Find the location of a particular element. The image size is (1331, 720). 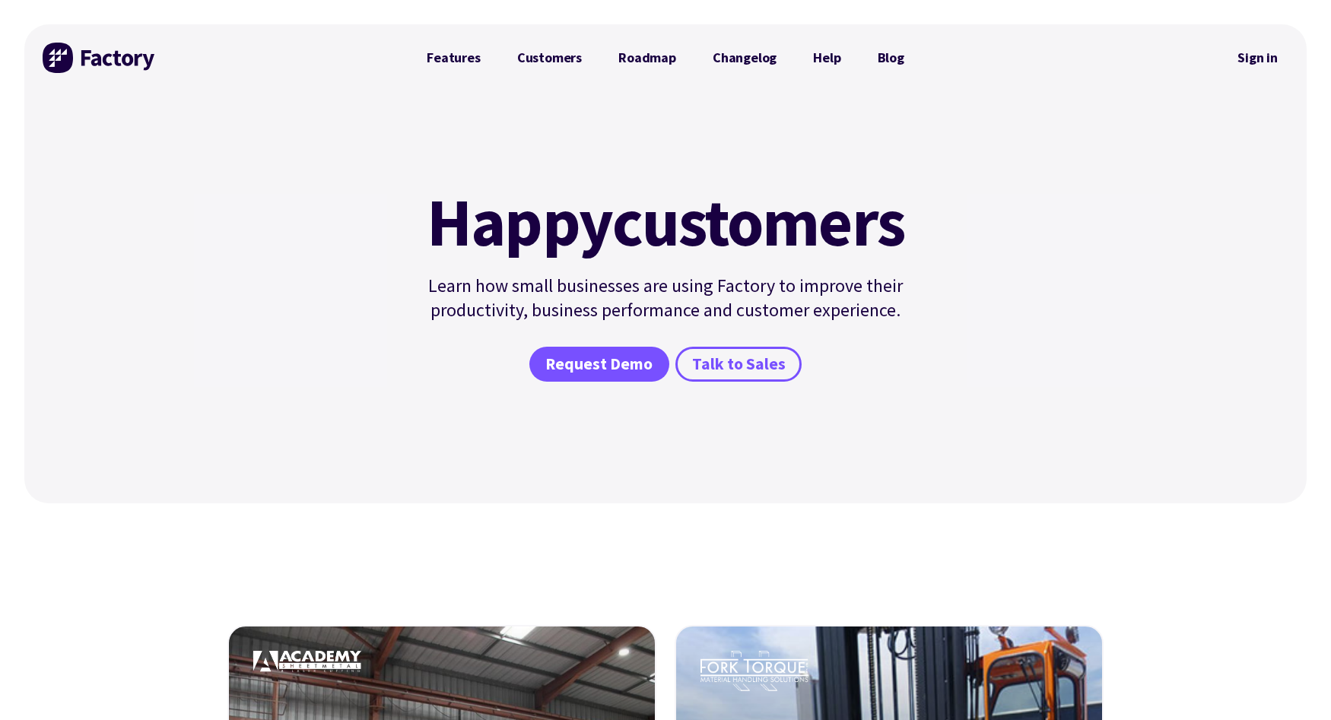

a: Help is located at coordinates (827, 58).